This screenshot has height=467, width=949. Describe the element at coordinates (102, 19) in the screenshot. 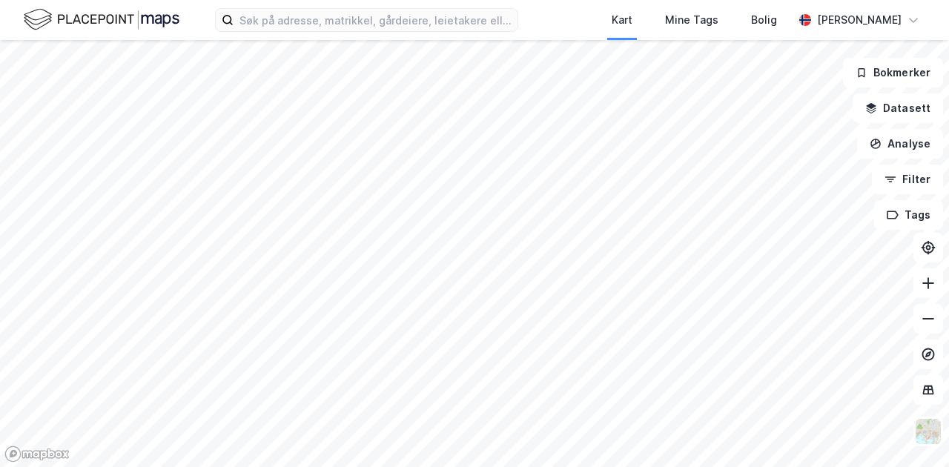

I see `img: logo.f888ab2527a4732fd821a326f86c7f29.svg` at that location.